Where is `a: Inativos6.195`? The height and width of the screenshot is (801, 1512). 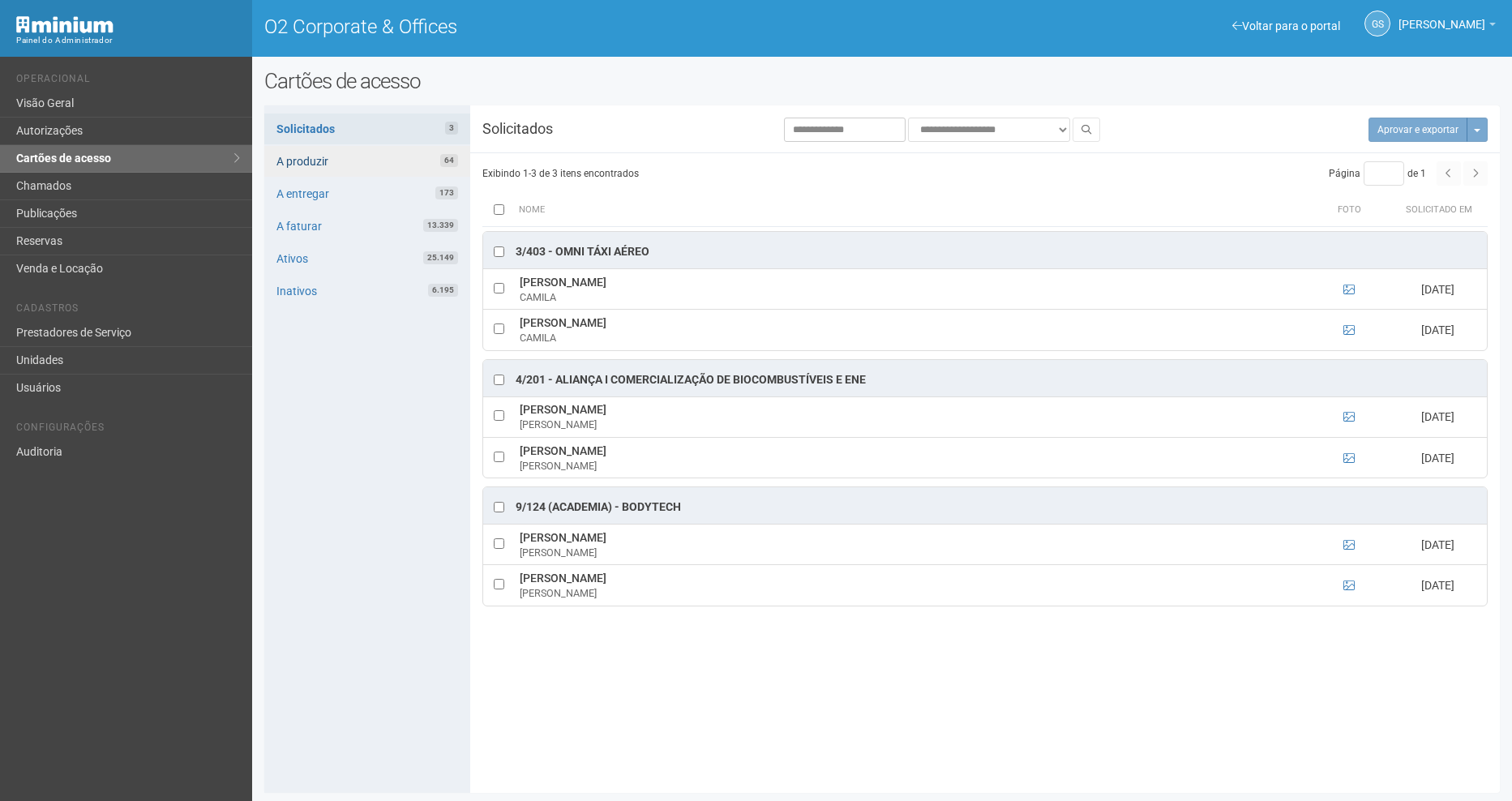
a: Inativos6.195 is located at coordinates (367, 291).